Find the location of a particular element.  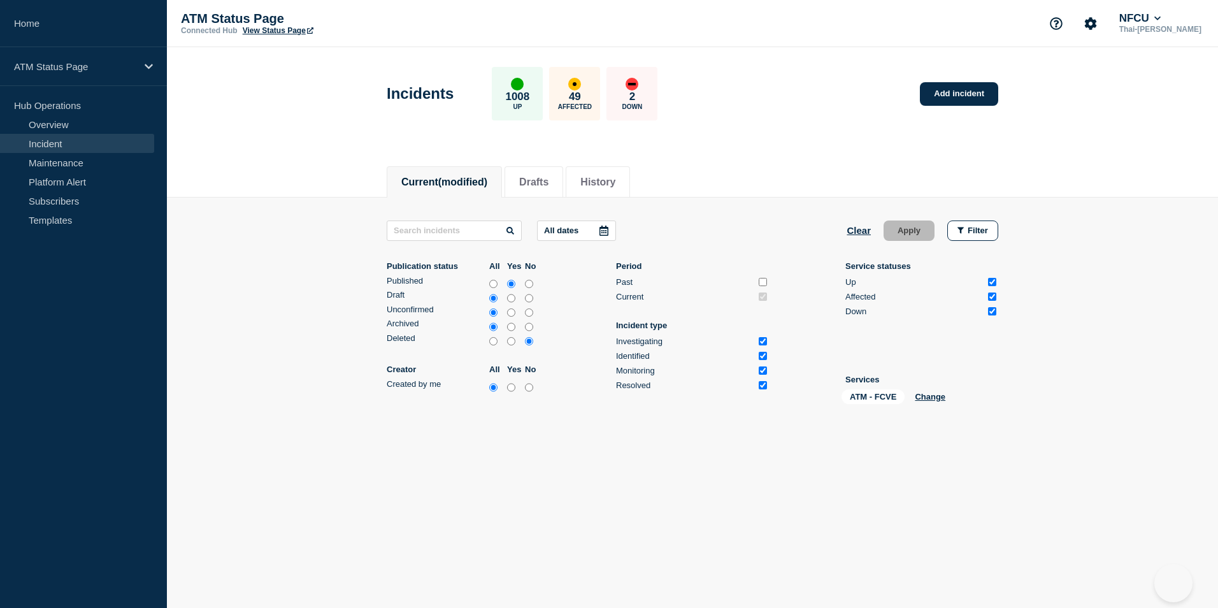

div: up is located at coordinates (517, 84).